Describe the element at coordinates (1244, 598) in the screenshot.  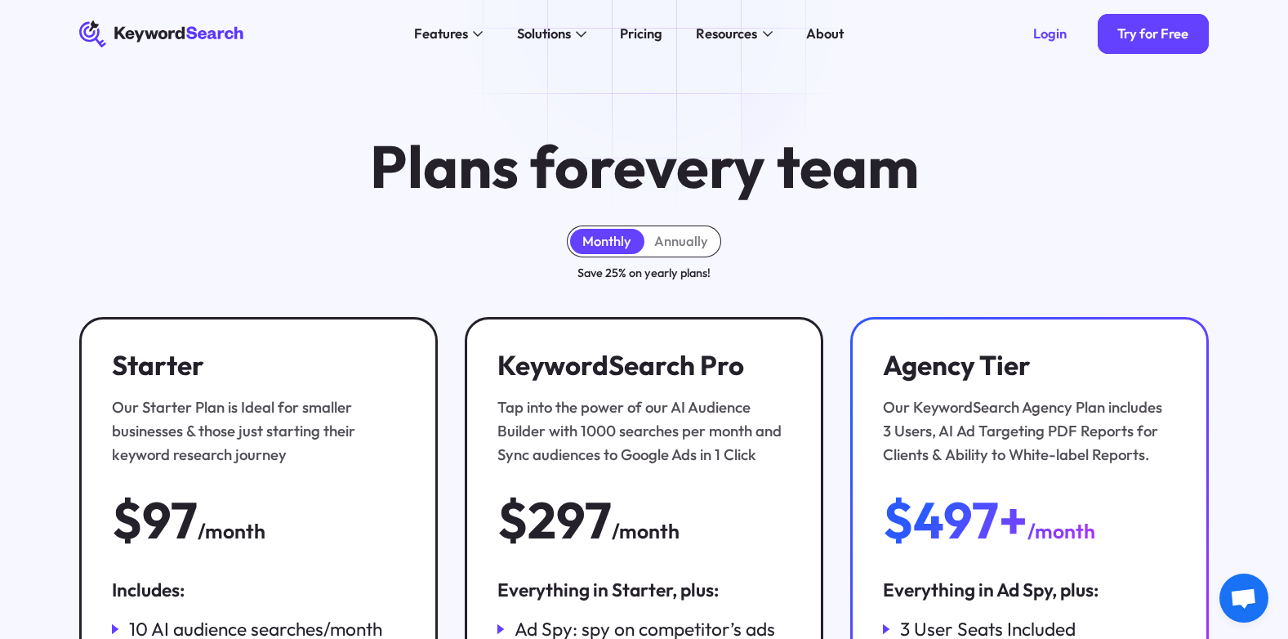
I see `div: Open chat` at that location.